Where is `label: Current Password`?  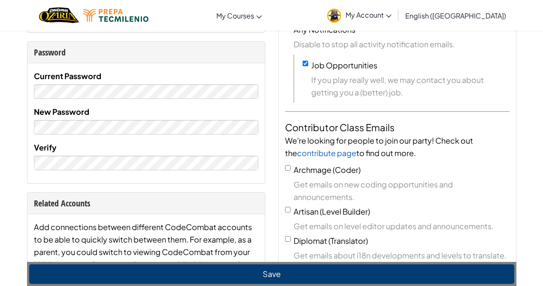 label: Current Password is located at coordinates (67, 76).